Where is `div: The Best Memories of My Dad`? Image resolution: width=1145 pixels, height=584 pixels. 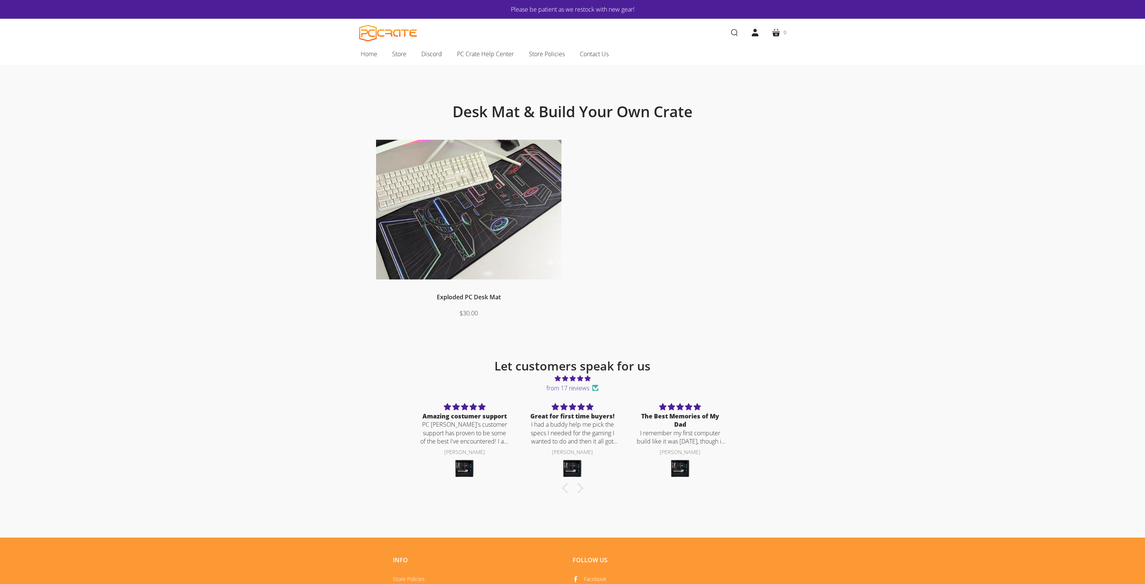 div: The Best Memories of My Dad is located at coordinates (680, 420).